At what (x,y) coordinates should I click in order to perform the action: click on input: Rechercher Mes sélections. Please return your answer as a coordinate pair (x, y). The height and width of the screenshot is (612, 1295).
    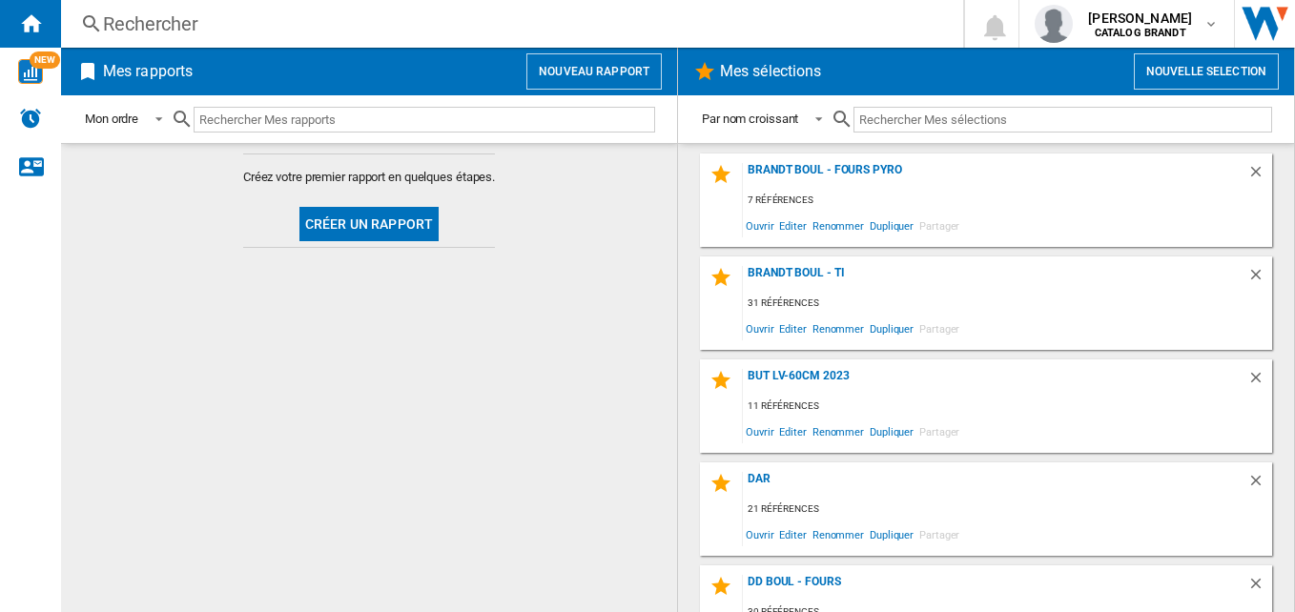
    Looking at the image, I should click on (1062, 119).